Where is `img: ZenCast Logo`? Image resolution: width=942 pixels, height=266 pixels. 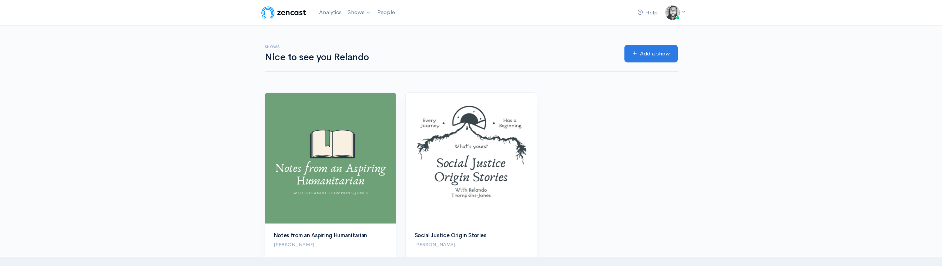
img: ZenCast Logo is located at coordinates (284, 13).